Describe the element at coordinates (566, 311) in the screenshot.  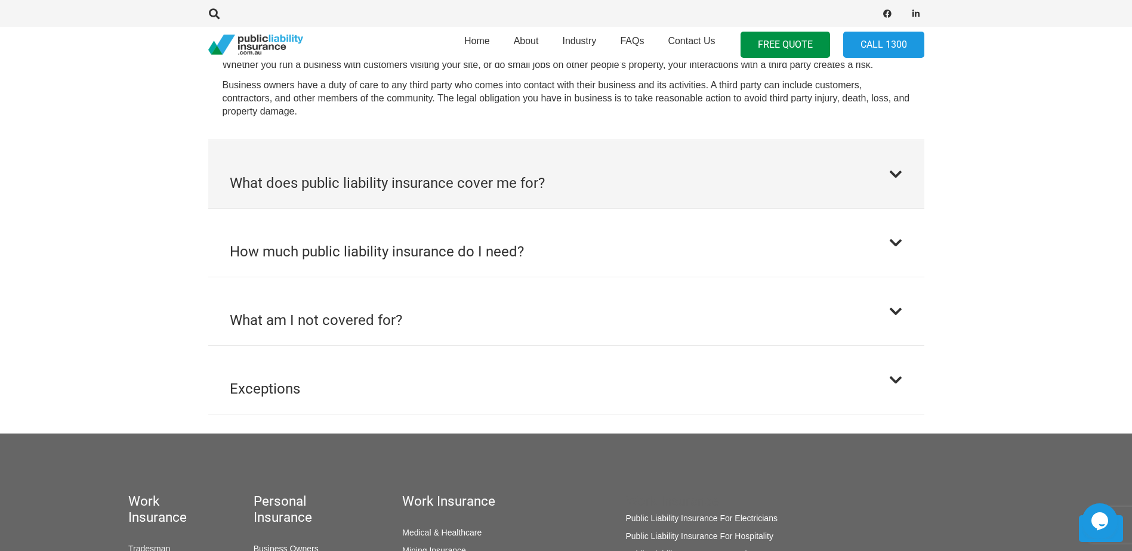
I see `button: What am I not covered for?` at that location.